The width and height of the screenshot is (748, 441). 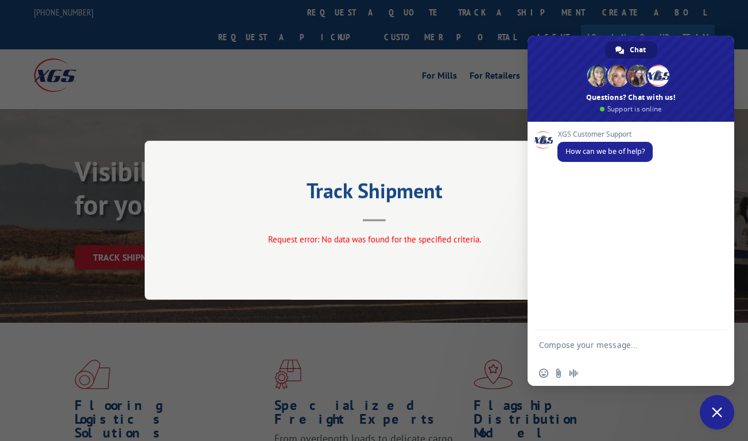 I want to click on span: How can we be of help?, so click(x=605, y=151).